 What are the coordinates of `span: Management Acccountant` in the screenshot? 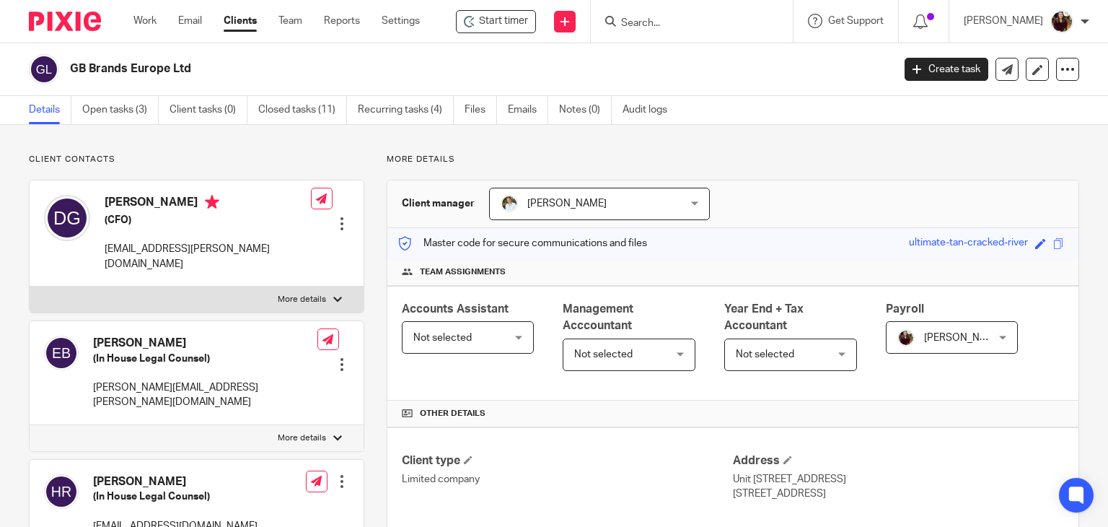 It's located at (598, 317).